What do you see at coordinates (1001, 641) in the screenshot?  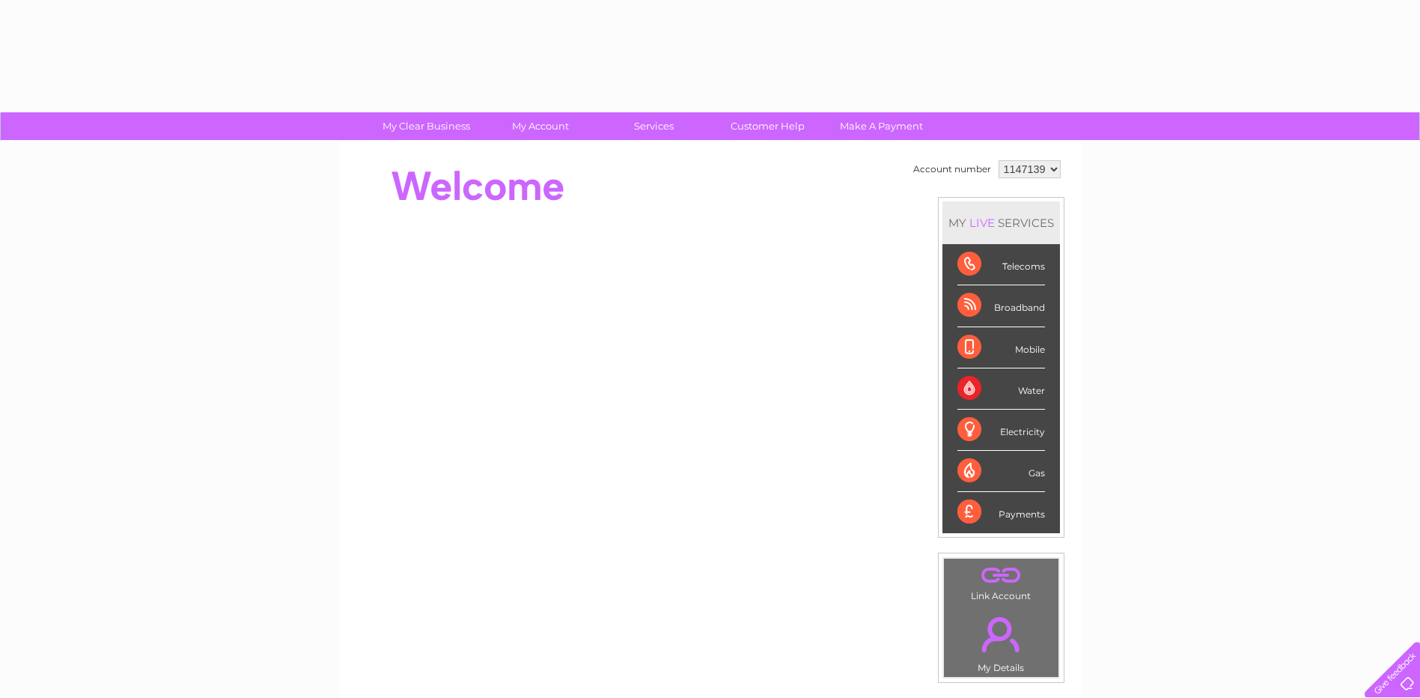 I see `td: My Details` at bounding box center [1001, 641].